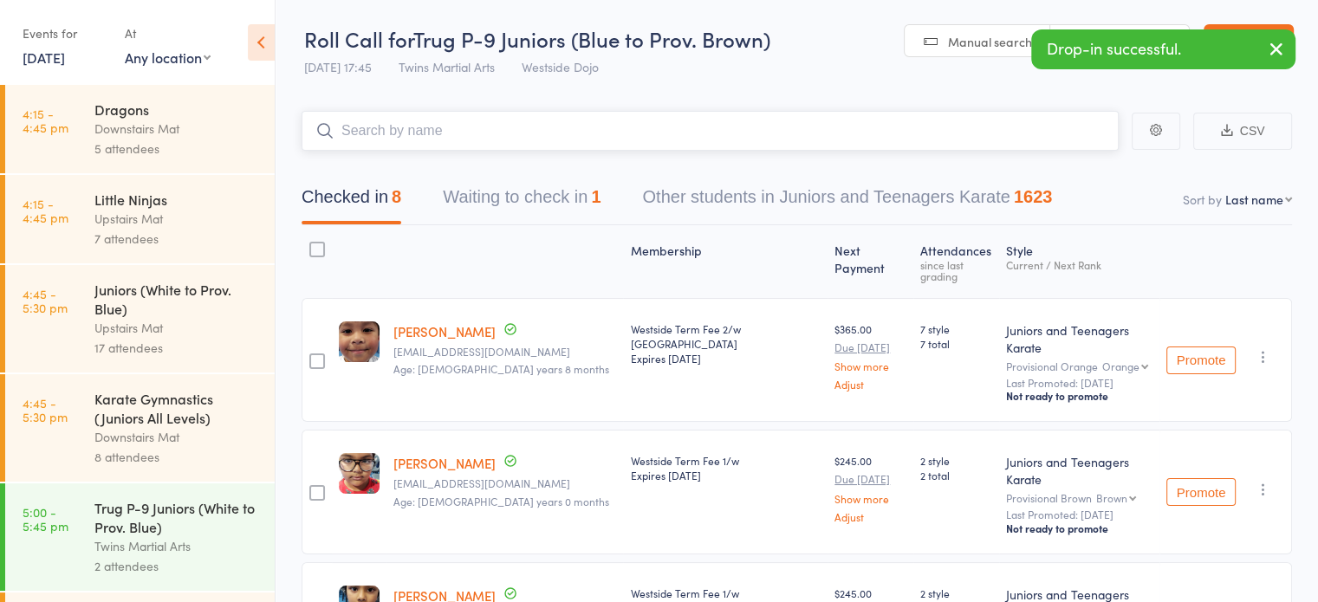  I want to click on div: Trug P-9 Juniors (White to Prov. Blue), so click(177, 517).